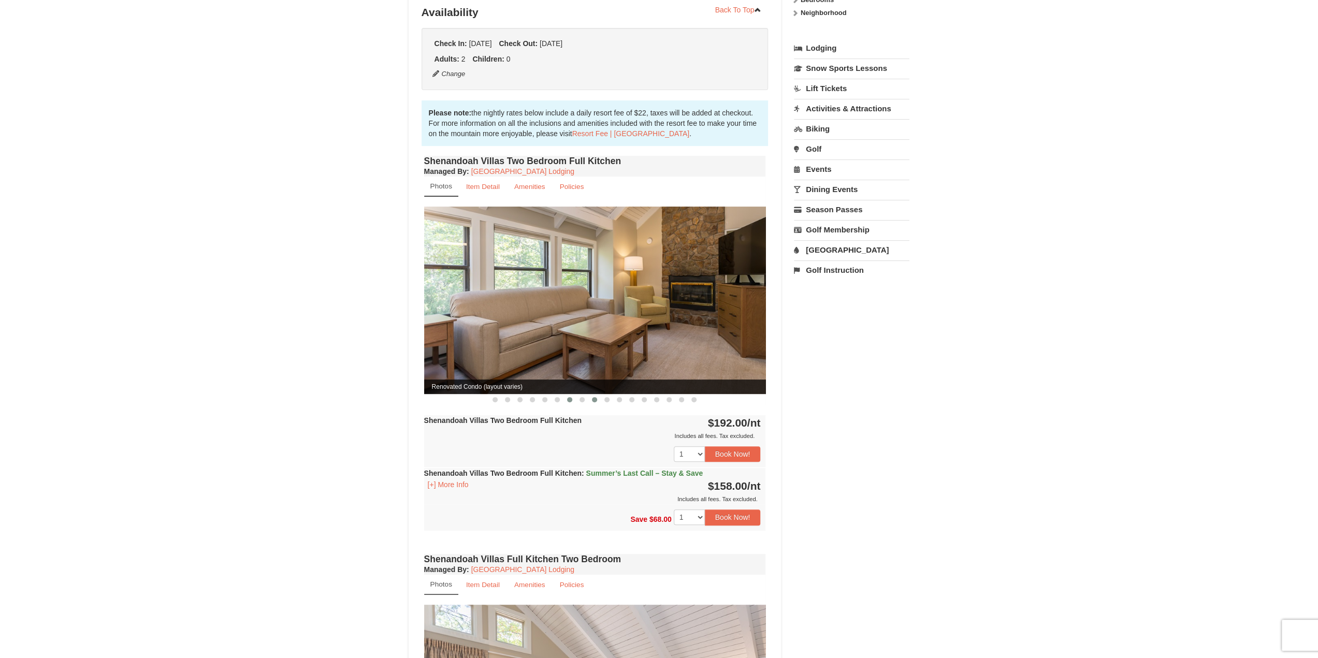 The image size is (1318, 658). What do you see at coordinates (639, 519) in the screenshot?
I see `span: Save` at bounding box center [639, 519].